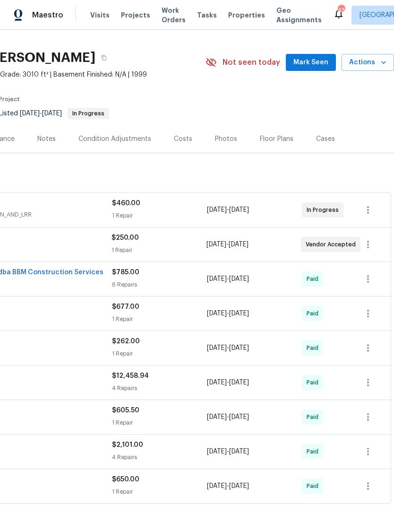 The height and width of the screenshot is (514, 394). What do you see at coordinates (311, 62) in the screenshot?
I see `button: Mark Seen` at bounding box center [311, 62].